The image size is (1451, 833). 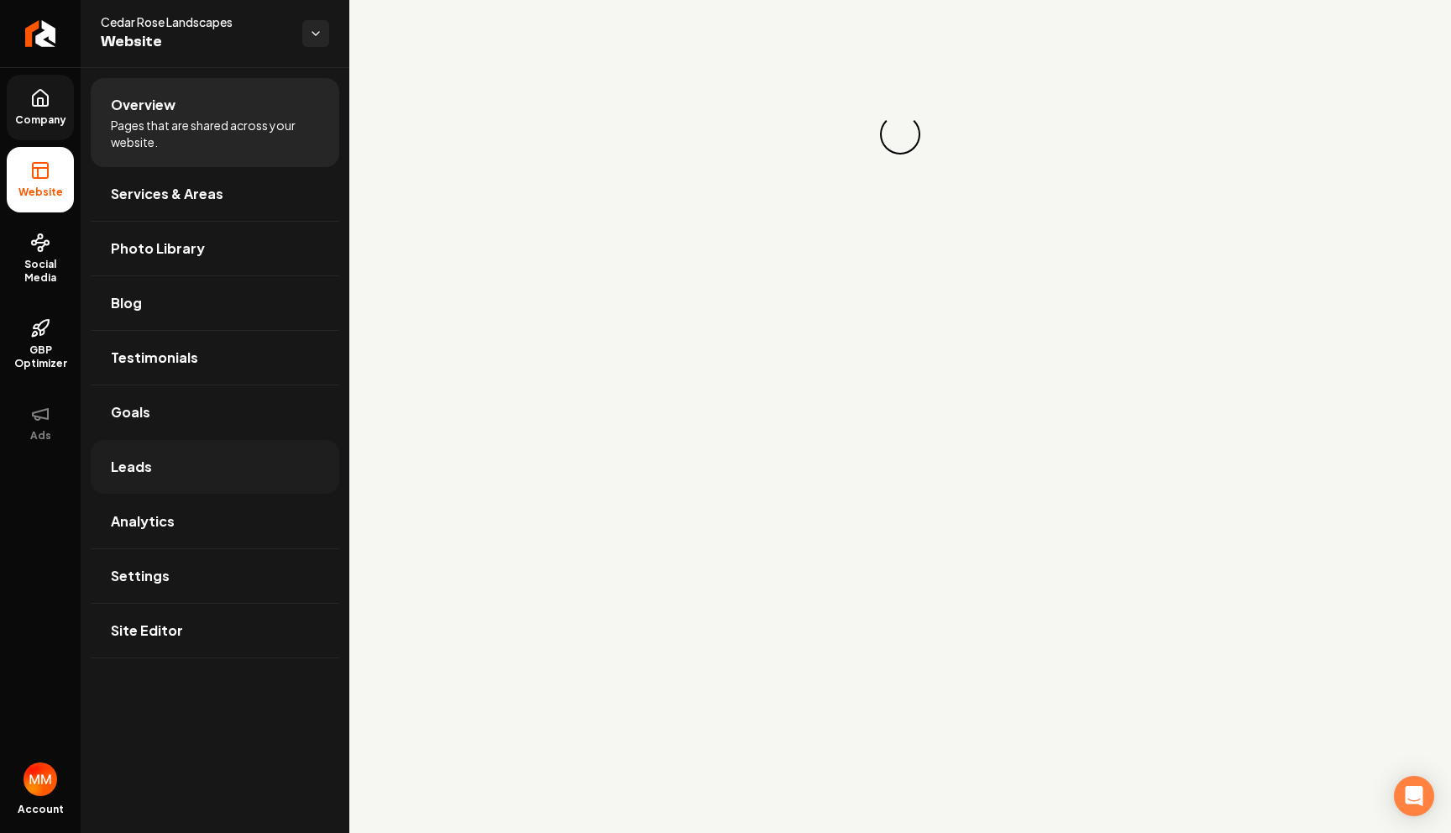 I want to click on a: Site Editor, so click(x=215, y=631).